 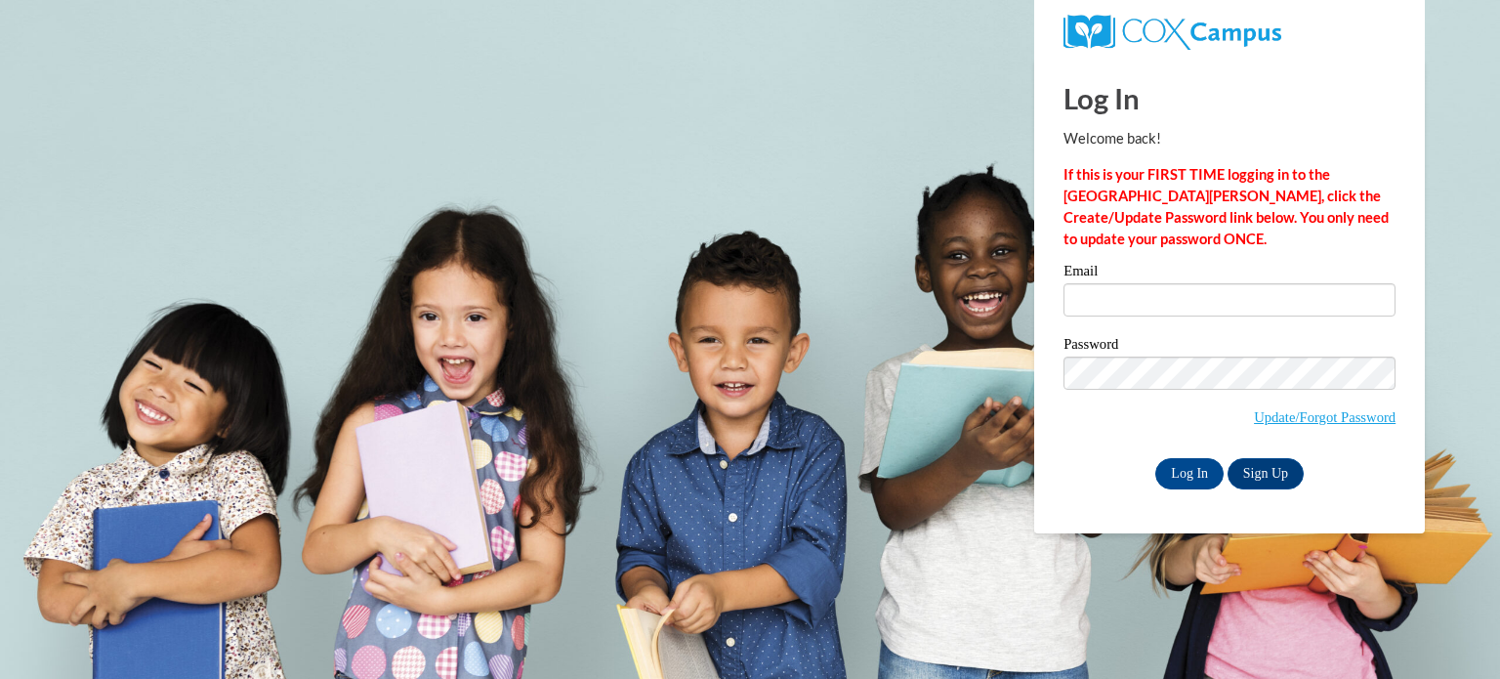 I want to click on p: Welcome back!, so click(x=1229, y=139).